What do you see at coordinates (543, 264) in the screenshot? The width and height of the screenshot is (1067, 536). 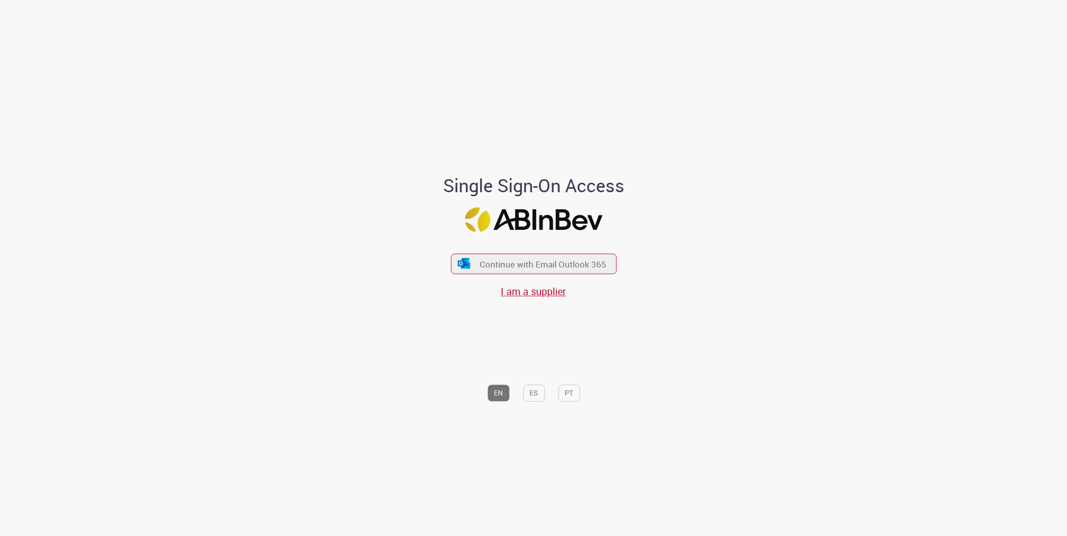 I see `span: Continue with Email Outlook 365` at bounding box center [543, 264].